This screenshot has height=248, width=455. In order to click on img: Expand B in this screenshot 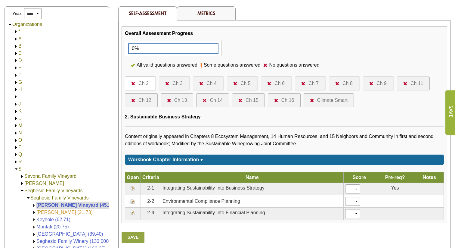, I will do `click(16, 46)`.